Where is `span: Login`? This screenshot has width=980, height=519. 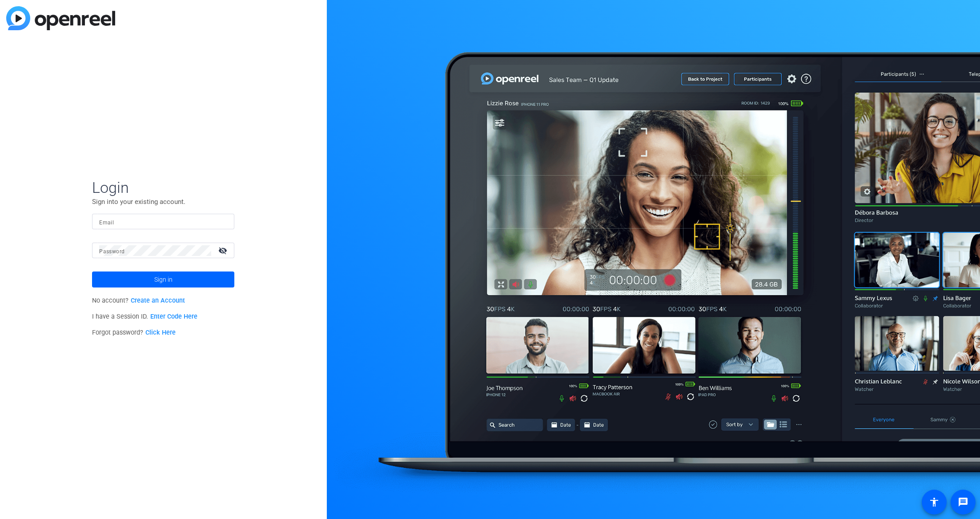
span: Login is located at coordinates (163, 188).